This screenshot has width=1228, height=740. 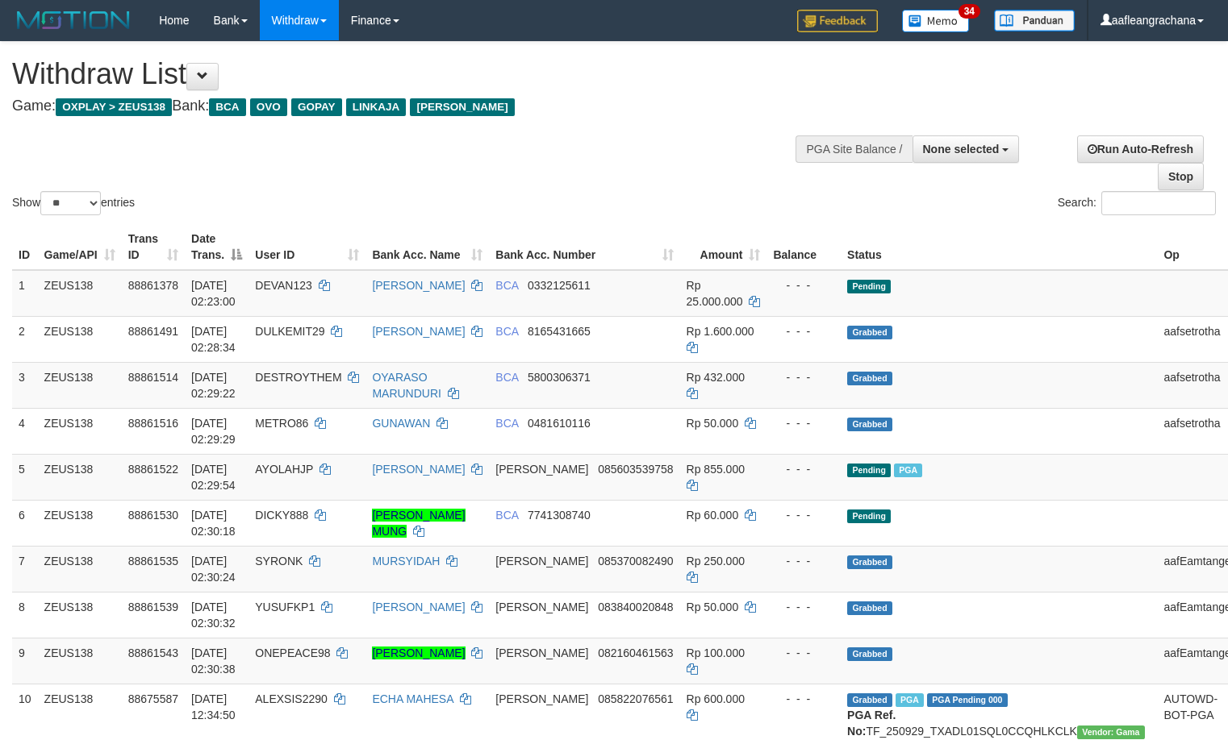 What do you see at coordinates (153, 607) in the screenshot?
I see `span: 88861539` at bounding box center [153, 607].